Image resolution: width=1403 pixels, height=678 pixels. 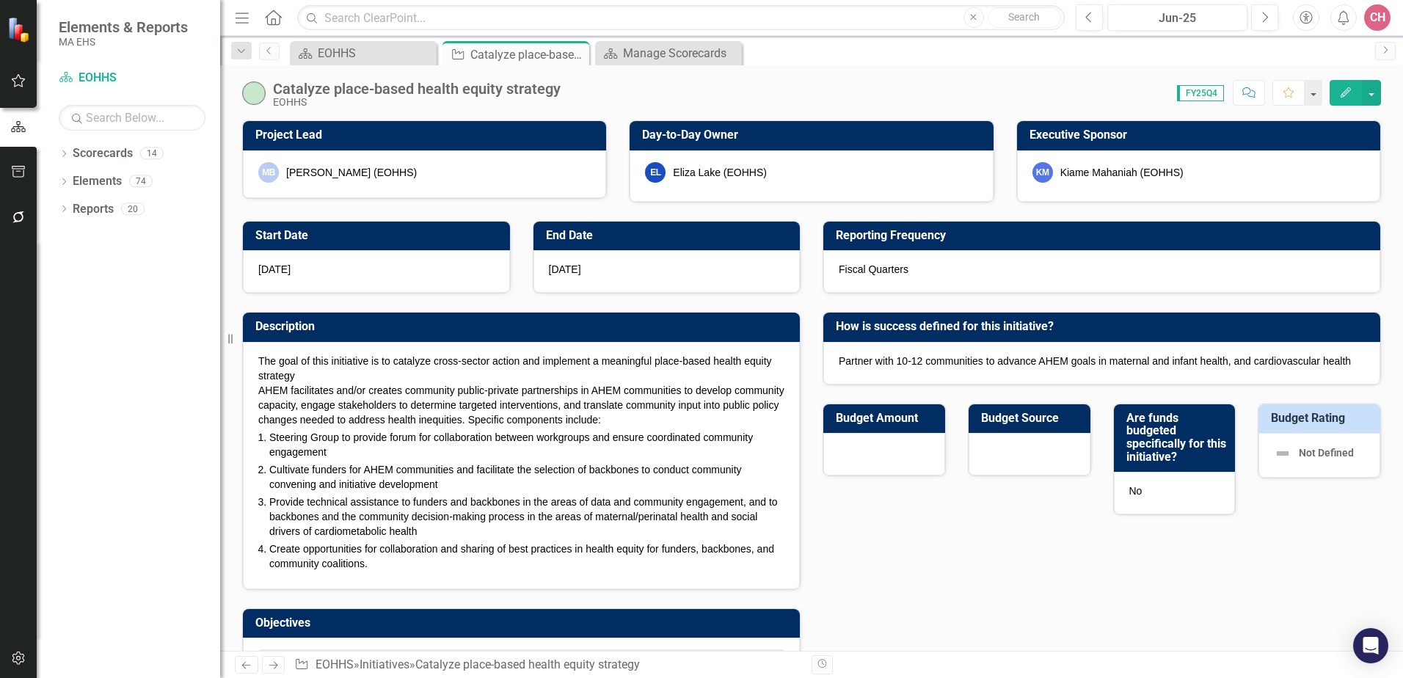 I want to click on div: Eliza Lake (EOHHS), so click(x=720, y=172).